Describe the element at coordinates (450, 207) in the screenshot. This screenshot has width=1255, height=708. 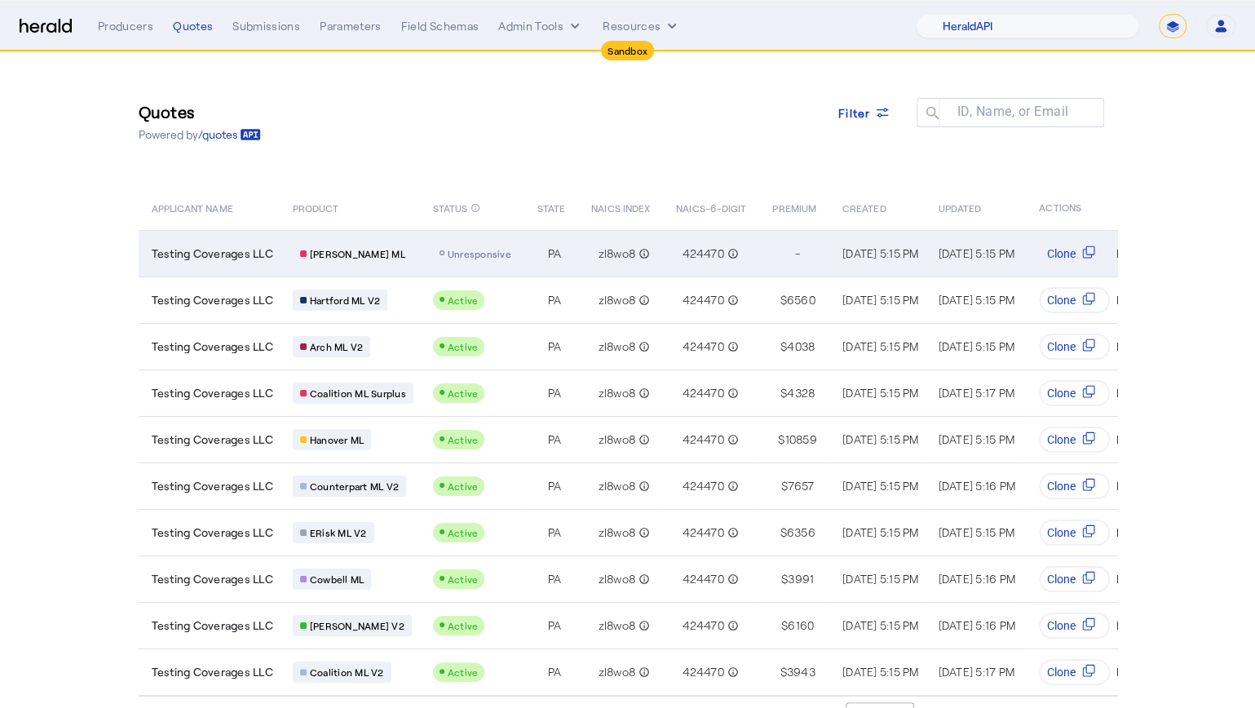
I see `span: STATUS` at that location.